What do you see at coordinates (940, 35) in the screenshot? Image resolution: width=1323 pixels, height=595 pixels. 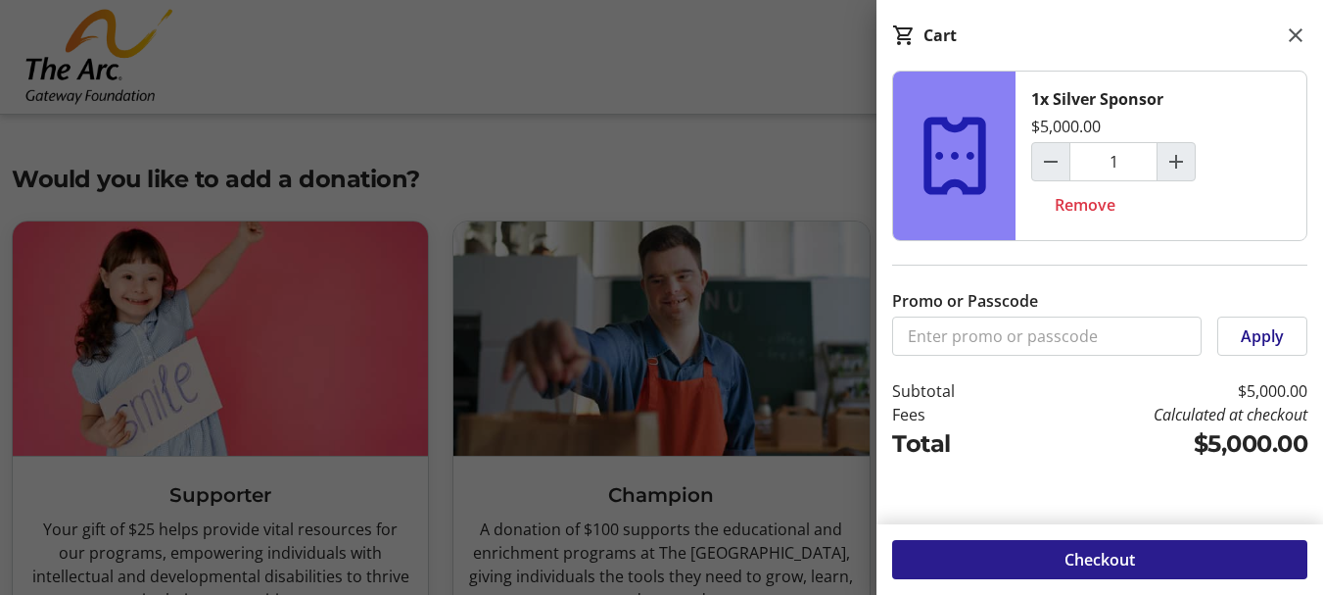 I see `div: Cart` at bounding box center [940, 35].